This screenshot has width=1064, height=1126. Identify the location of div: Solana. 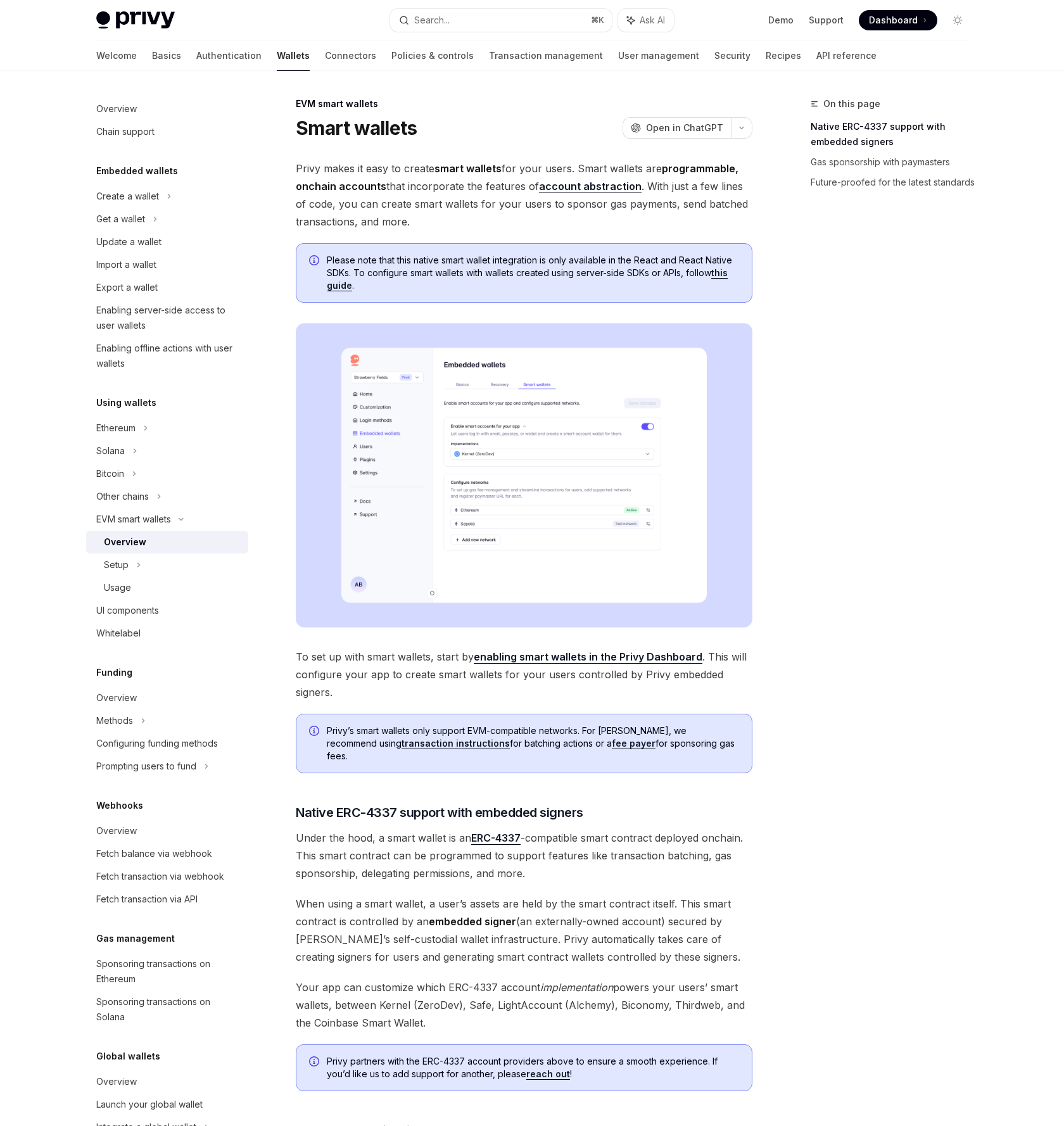
(110, 451).